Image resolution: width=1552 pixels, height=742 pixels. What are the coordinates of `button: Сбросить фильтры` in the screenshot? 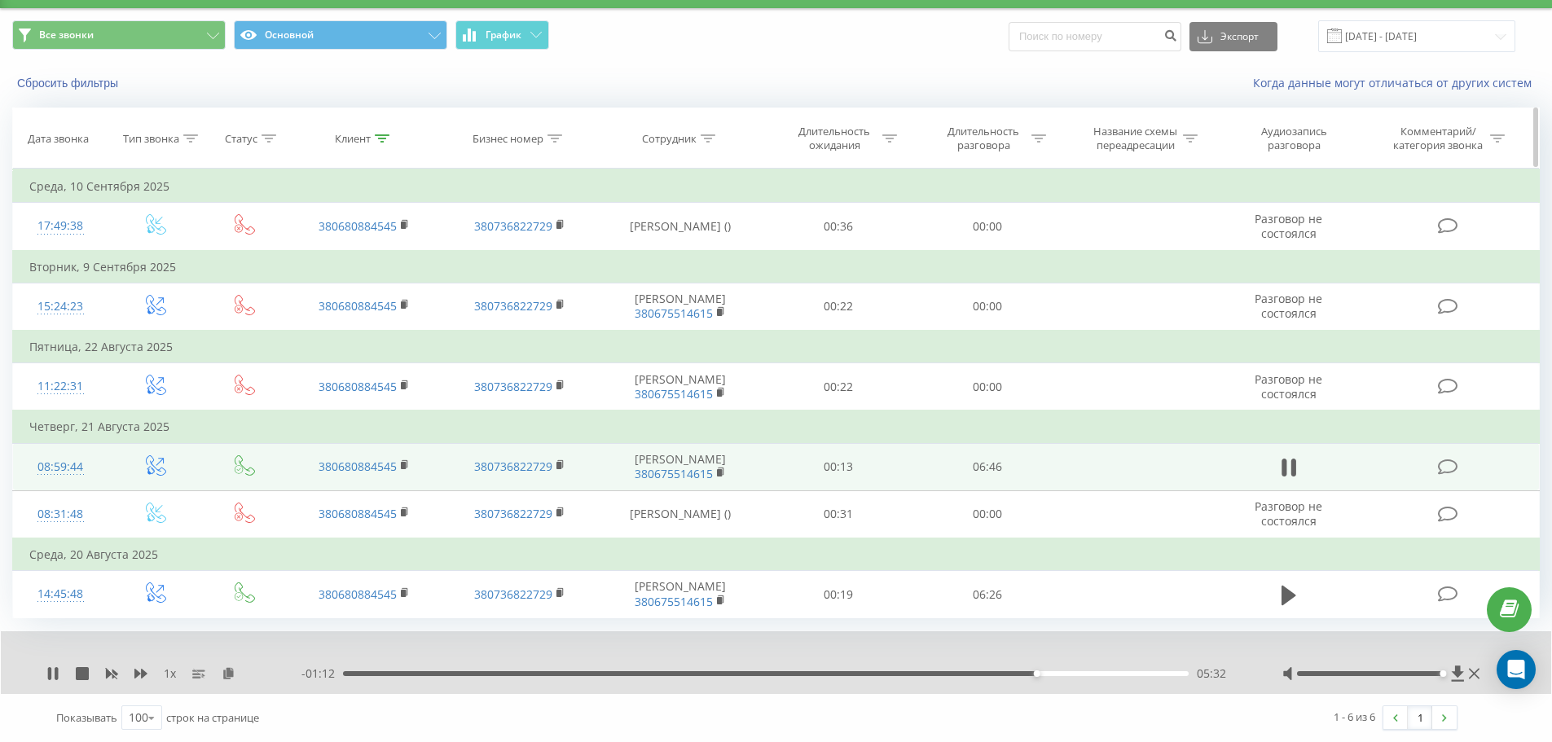 It's located at (69, 83).